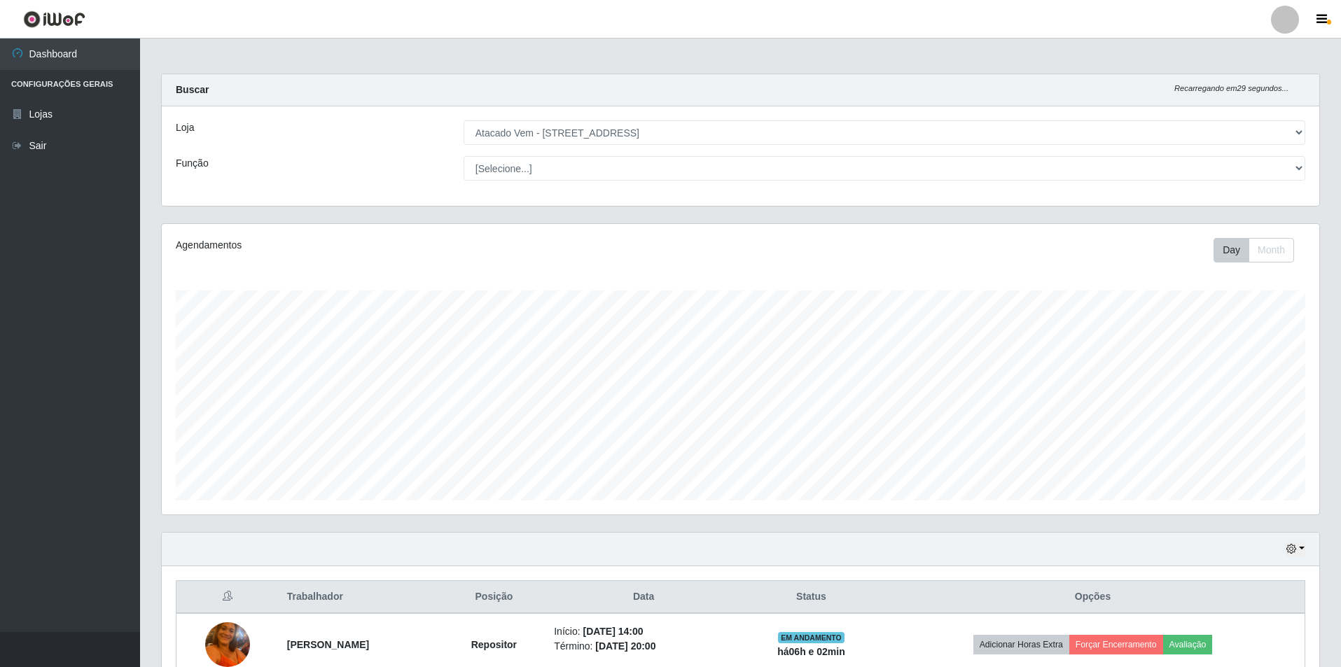 This screenshot has width=1341, height=667. I want to click on button: Day, so click(1231, 250).